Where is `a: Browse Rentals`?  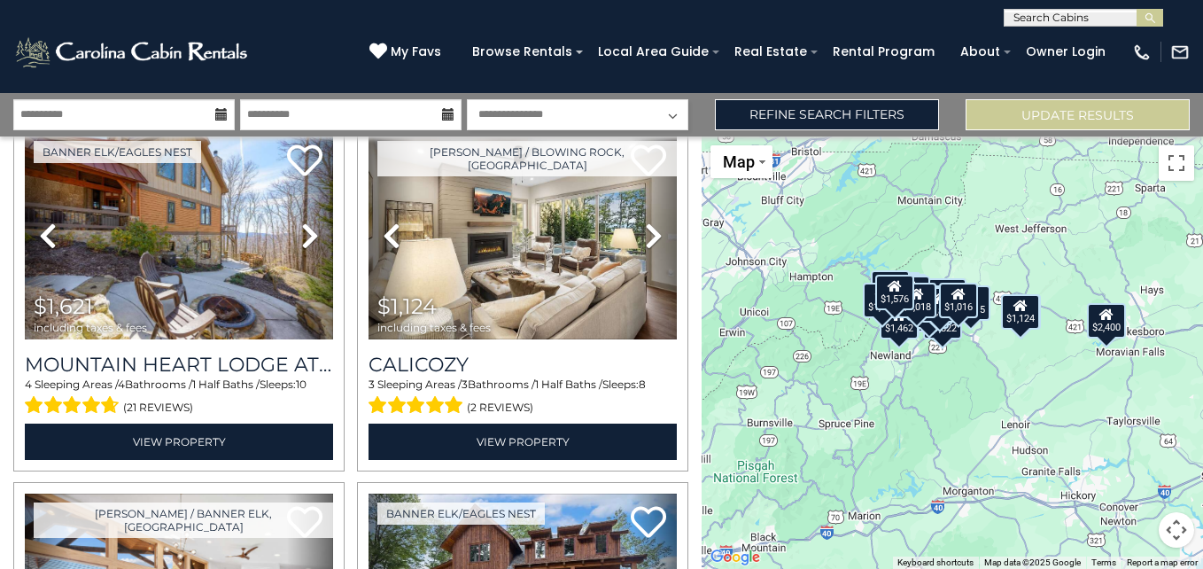
a: Browse Rentals is located at coordinates (522, 51).